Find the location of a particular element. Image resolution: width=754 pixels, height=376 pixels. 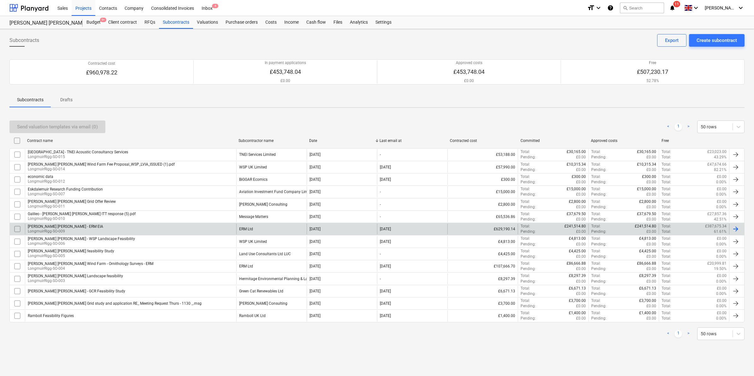

div: economic data is located at coordinates (46, 177).